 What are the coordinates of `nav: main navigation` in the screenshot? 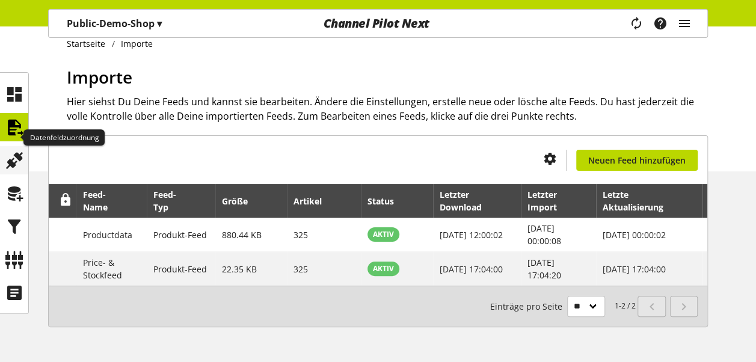 It's located at (378, 23).